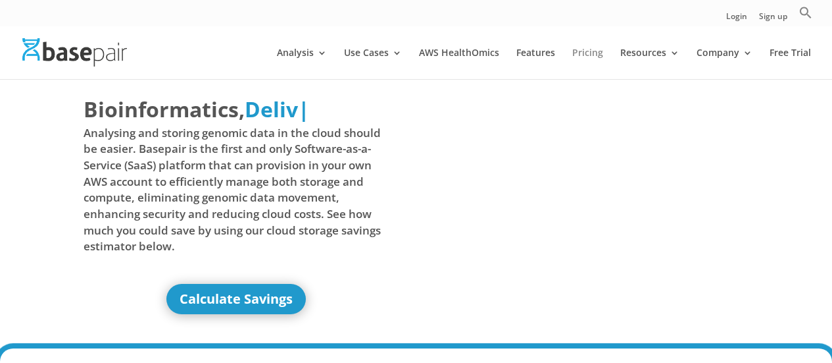  I want to click on span: Analysing and storing genomic data in the cloud should be easier. Basepair is the first and only ..., so click(236, 190).